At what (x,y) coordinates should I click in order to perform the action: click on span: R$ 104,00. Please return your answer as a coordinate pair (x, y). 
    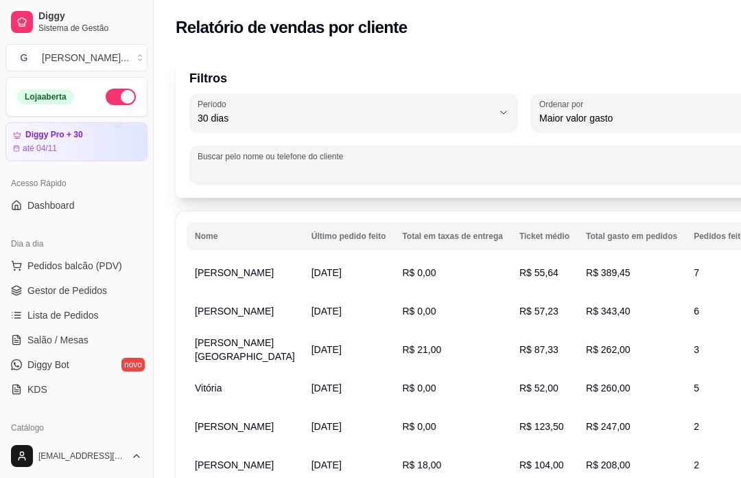
    Looking at the image, I should click on (542, 465).